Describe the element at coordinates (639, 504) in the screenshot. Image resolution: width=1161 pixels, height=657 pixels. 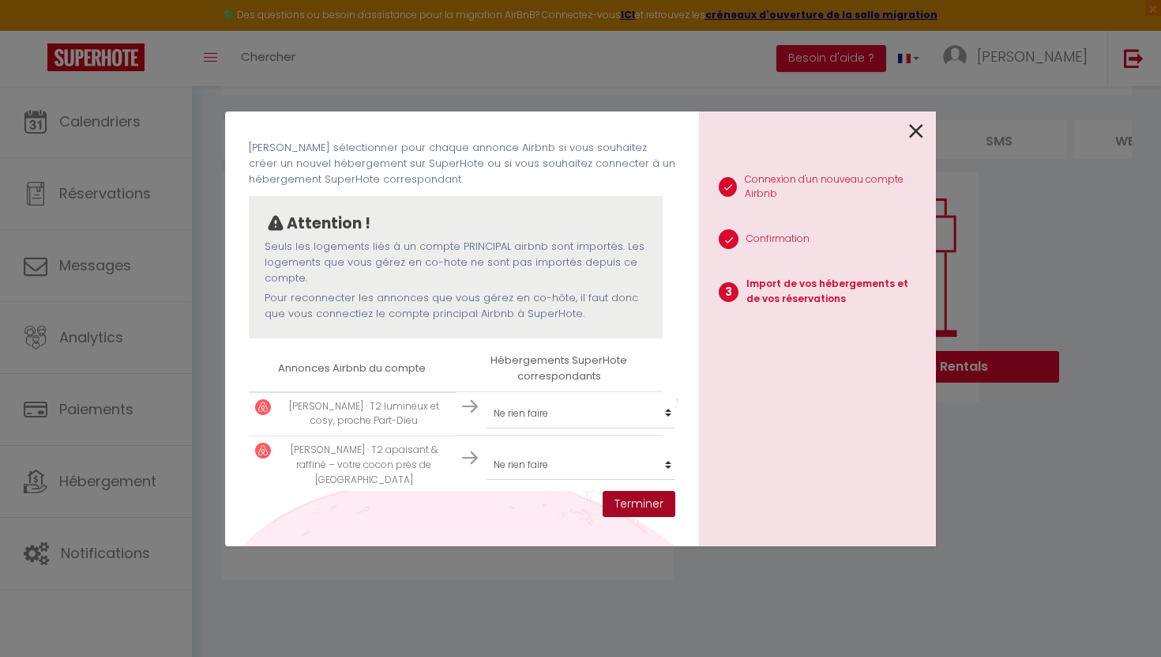
I see `button: Terminer` at that location.